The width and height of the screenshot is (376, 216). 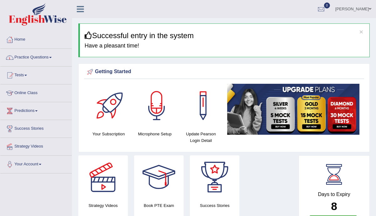 What do you see at coordinates (334, 206) in the screenshot?
I see `b: 8` at bounding box center [334, 206].